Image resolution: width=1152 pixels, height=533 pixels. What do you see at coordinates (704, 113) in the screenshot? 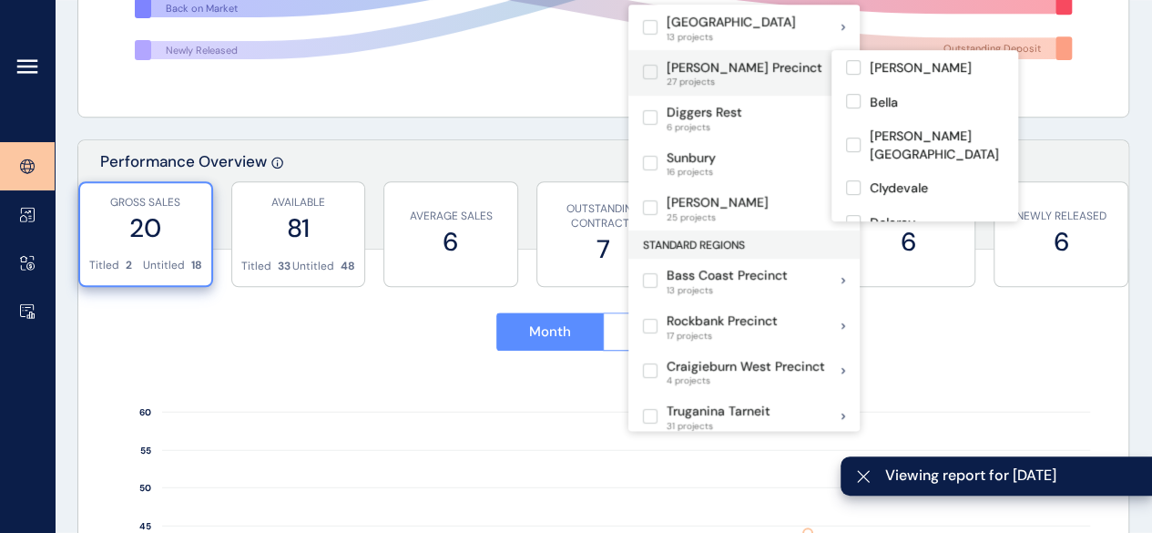
I see `p: Diggers Rest` at bounding box center [704, 113].